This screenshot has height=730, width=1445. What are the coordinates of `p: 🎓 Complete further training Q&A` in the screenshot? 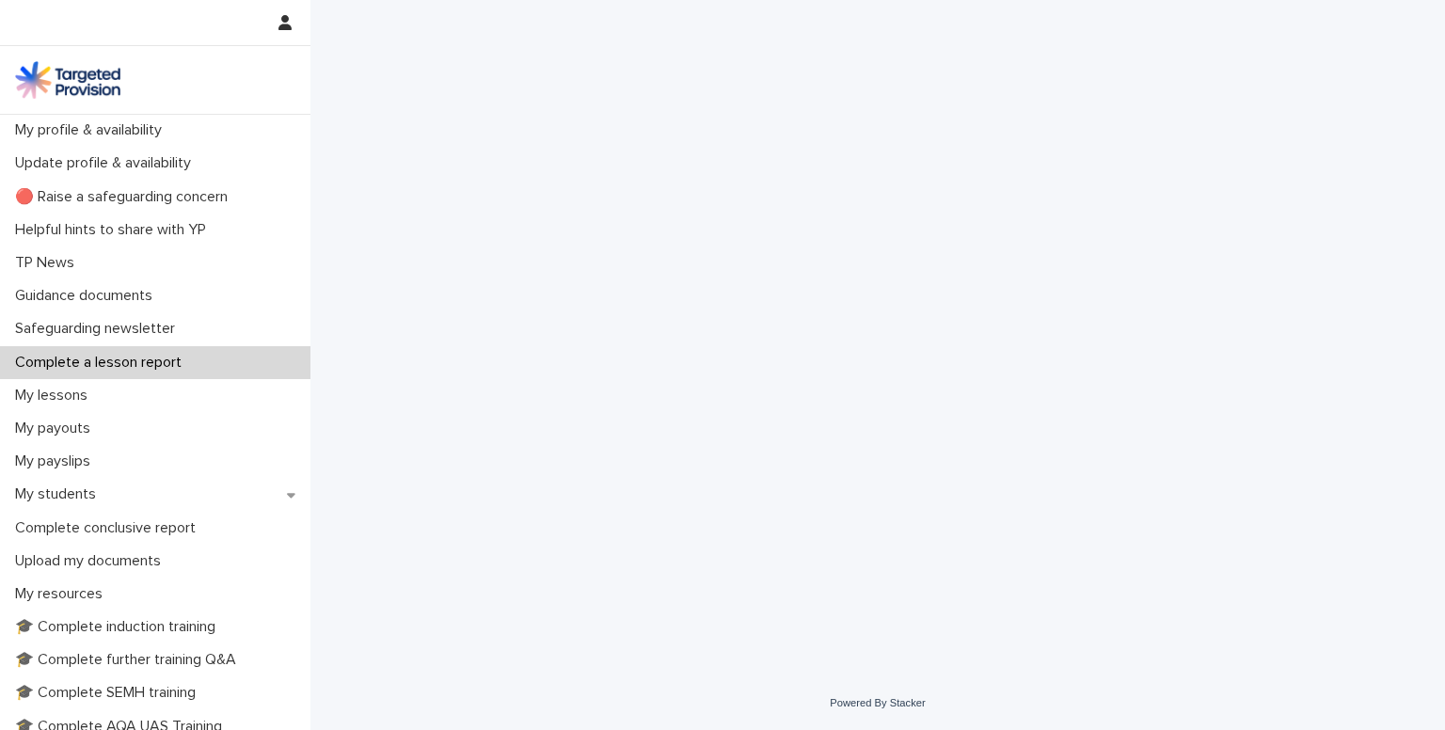 It's located at (129, 660).